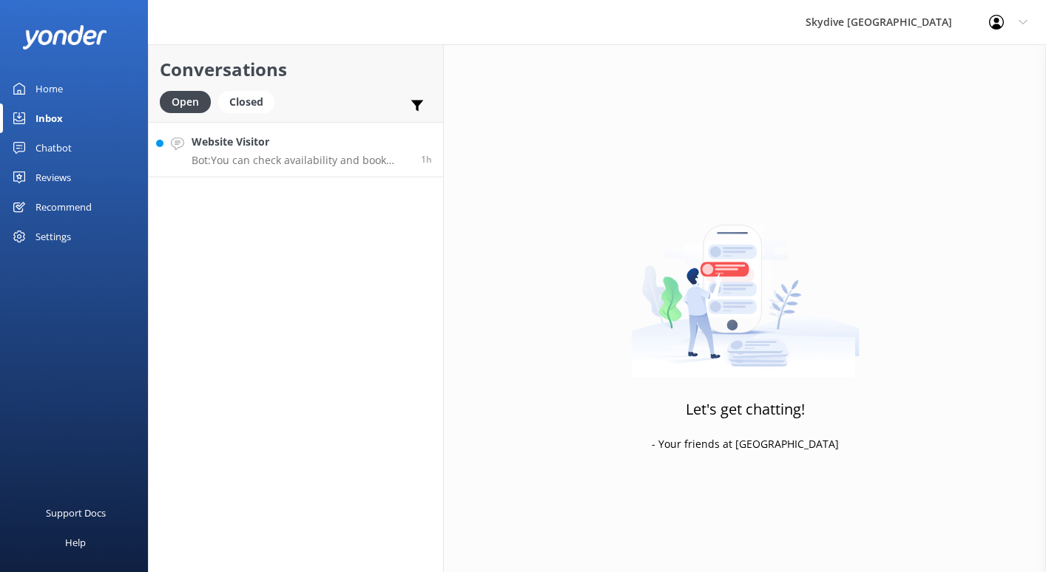  I want to click on div: Recommend, so click(64, 207).